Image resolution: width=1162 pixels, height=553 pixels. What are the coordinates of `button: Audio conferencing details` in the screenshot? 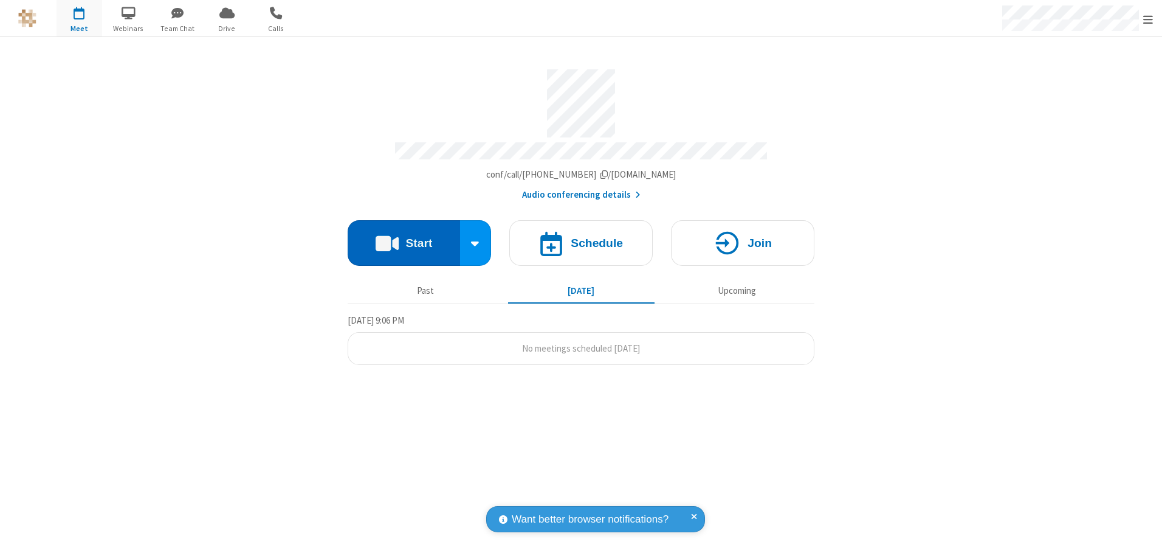 It's located at (581, 195).